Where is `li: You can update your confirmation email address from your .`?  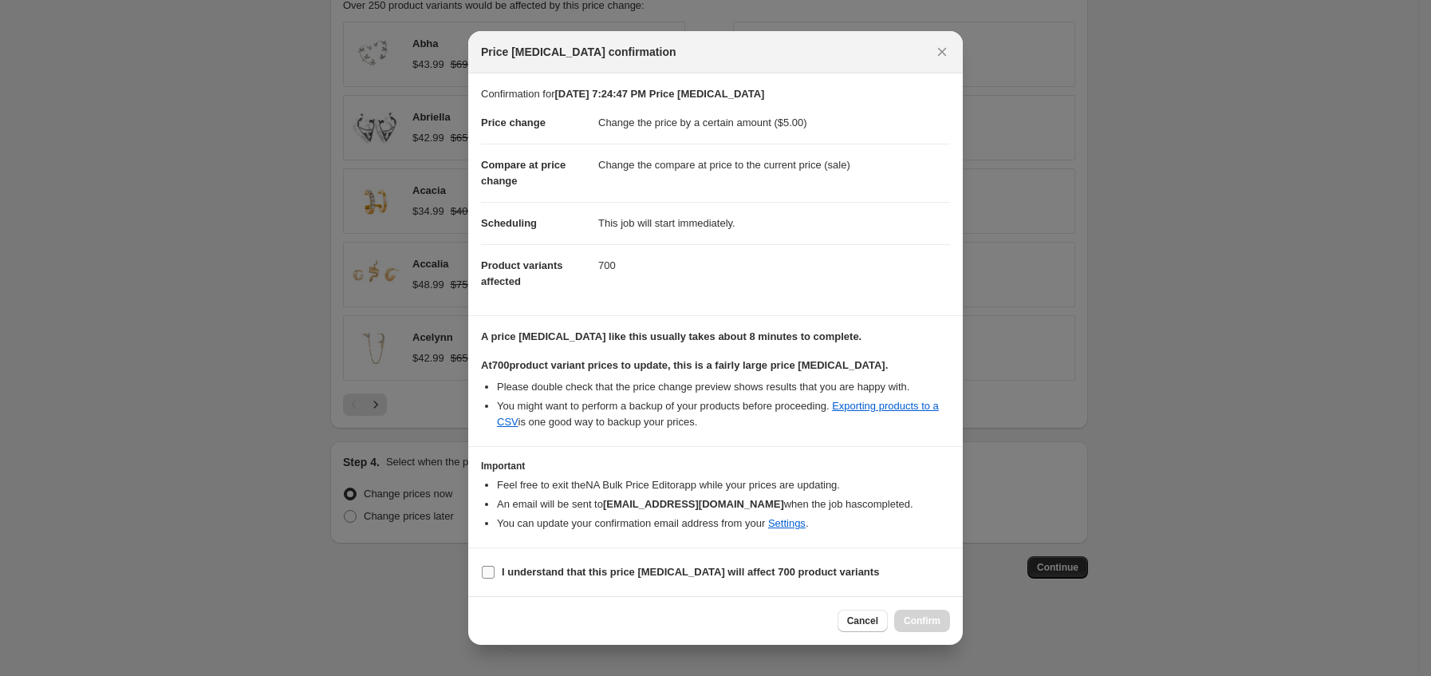 li: You can update your confirmation email address from your . is located at coordinates (724, 523).